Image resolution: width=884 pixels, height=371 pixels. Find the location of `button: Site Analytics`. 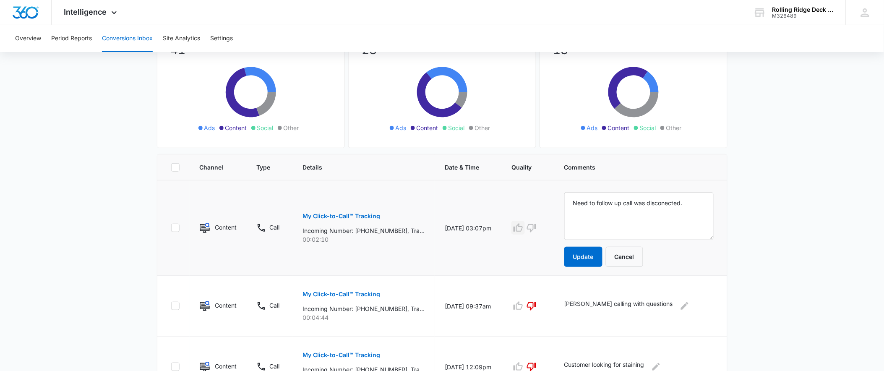

button: Site Analytics is located at coordinates (181, 39).